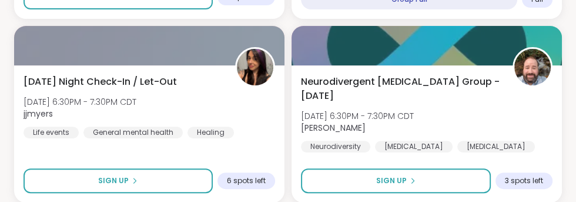 The image size is (576, 202). What do you see at coordinates (210, 132) in the screenshot?
I see `div: Healing` at bounding box center [210, 132].